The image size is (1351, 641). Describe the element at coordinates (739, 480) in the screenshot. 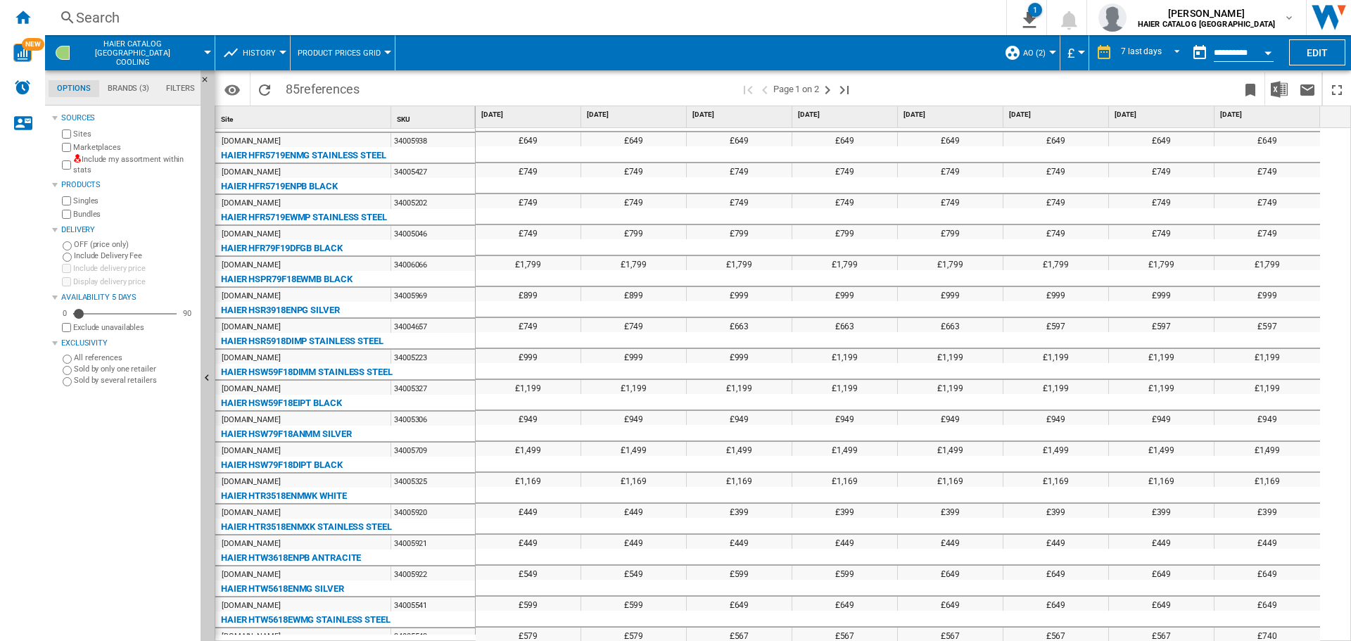

I see `div: £1,169` at that location.